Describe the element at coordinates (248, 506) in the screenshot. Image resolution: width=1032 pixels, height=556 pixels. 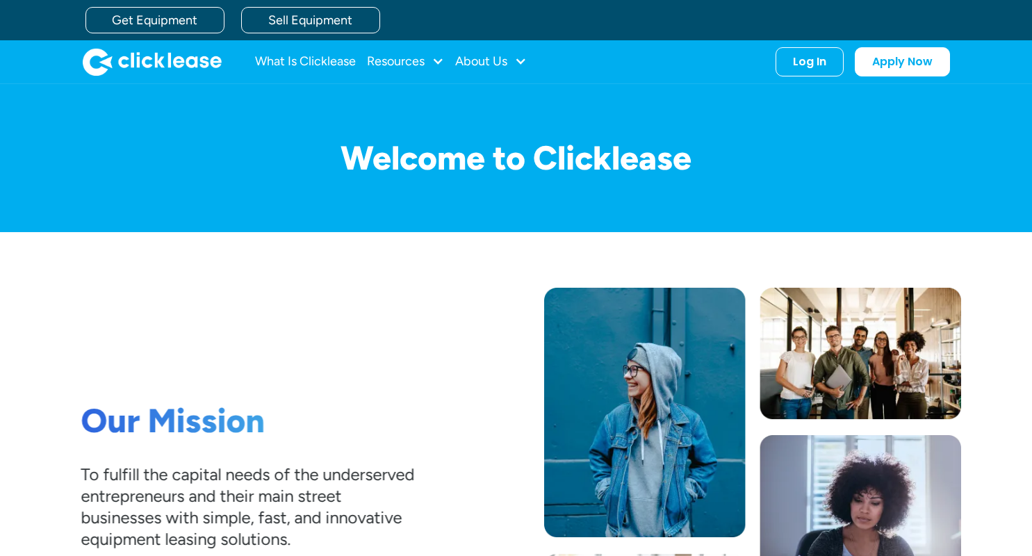
I see `div: To fulfill the capital needs of the underserved entrepreneurs and their main street businesses wi...` at that location.